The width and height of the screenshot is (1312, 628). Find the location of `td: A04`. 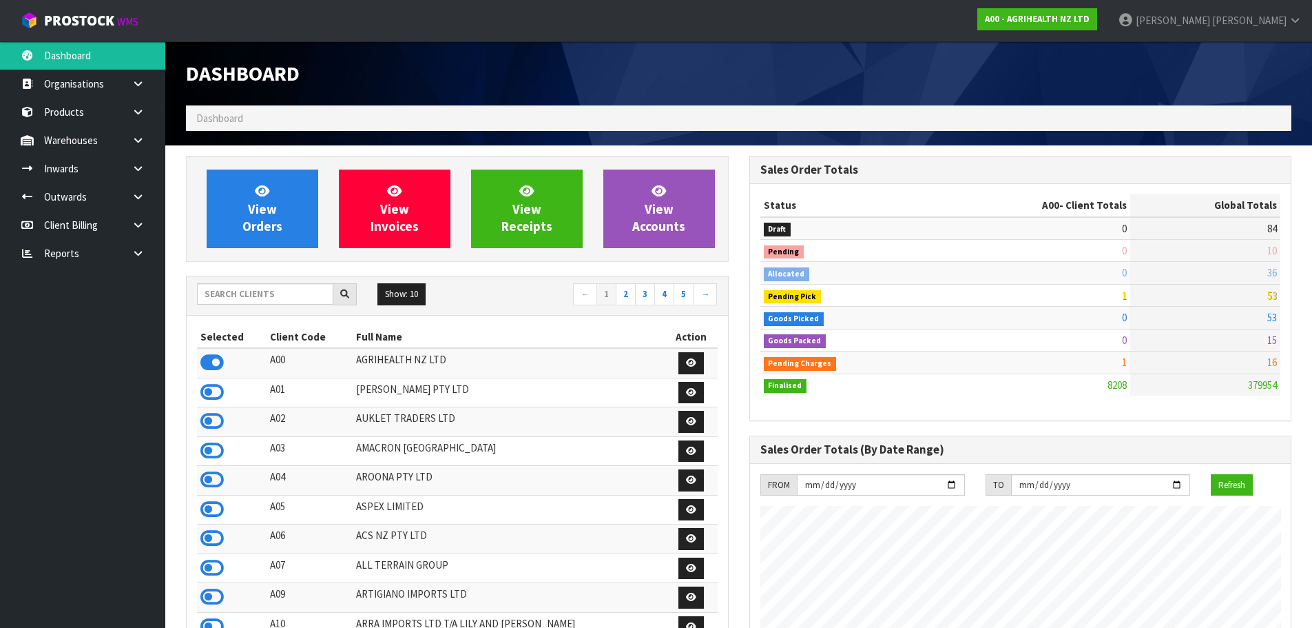

td: A04 is located at coordinates (310, 480).